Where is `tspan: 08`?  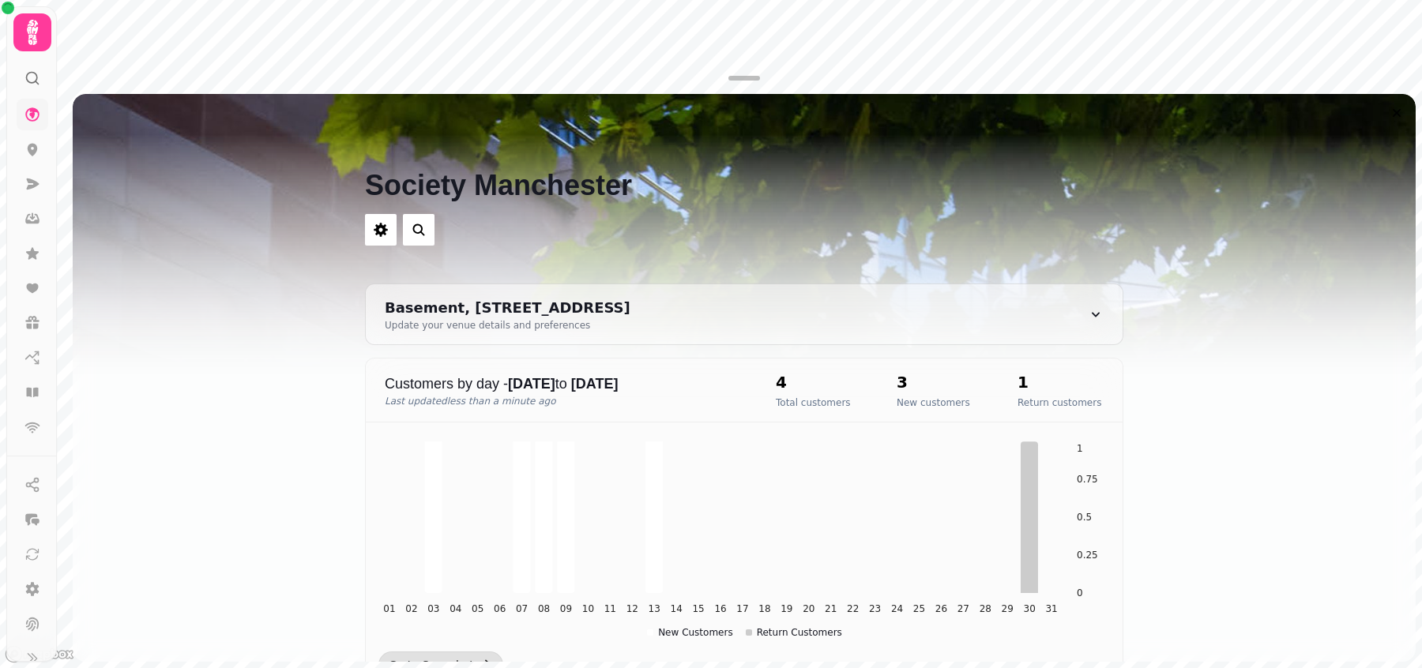
tspan: 08 is located at coordinates (543, 609).